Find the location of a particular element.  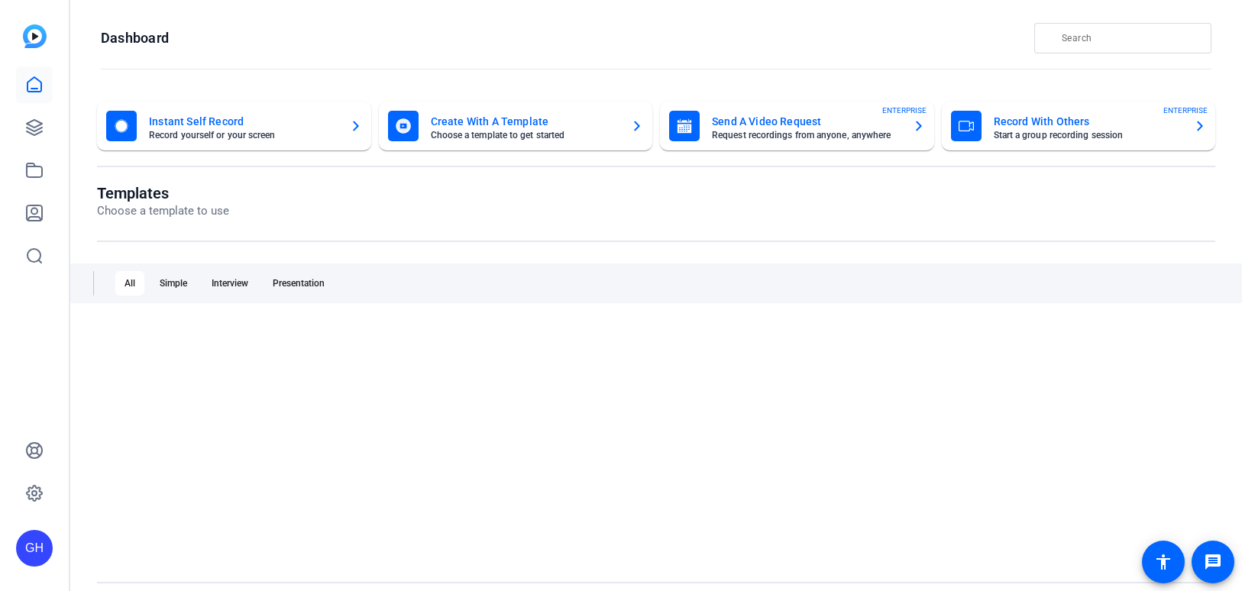

mat-icon: accessibility is located at coordinates (1163, 562).